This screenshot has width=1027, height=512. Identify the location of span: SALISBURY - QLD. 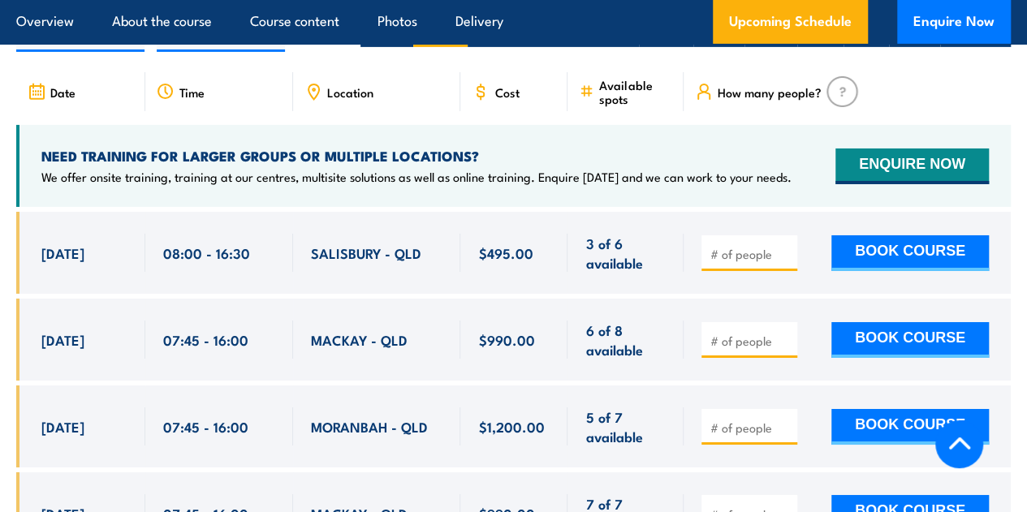
(366, 252).